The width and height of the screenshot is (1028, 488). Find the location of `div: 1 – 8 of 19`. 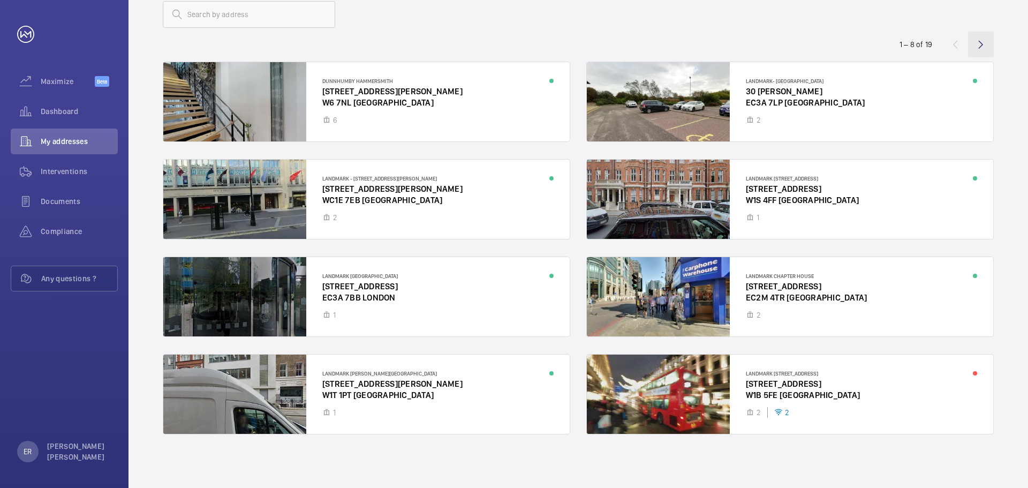

div: 1 – 8 of 19 is located at coordinates (916, 44).